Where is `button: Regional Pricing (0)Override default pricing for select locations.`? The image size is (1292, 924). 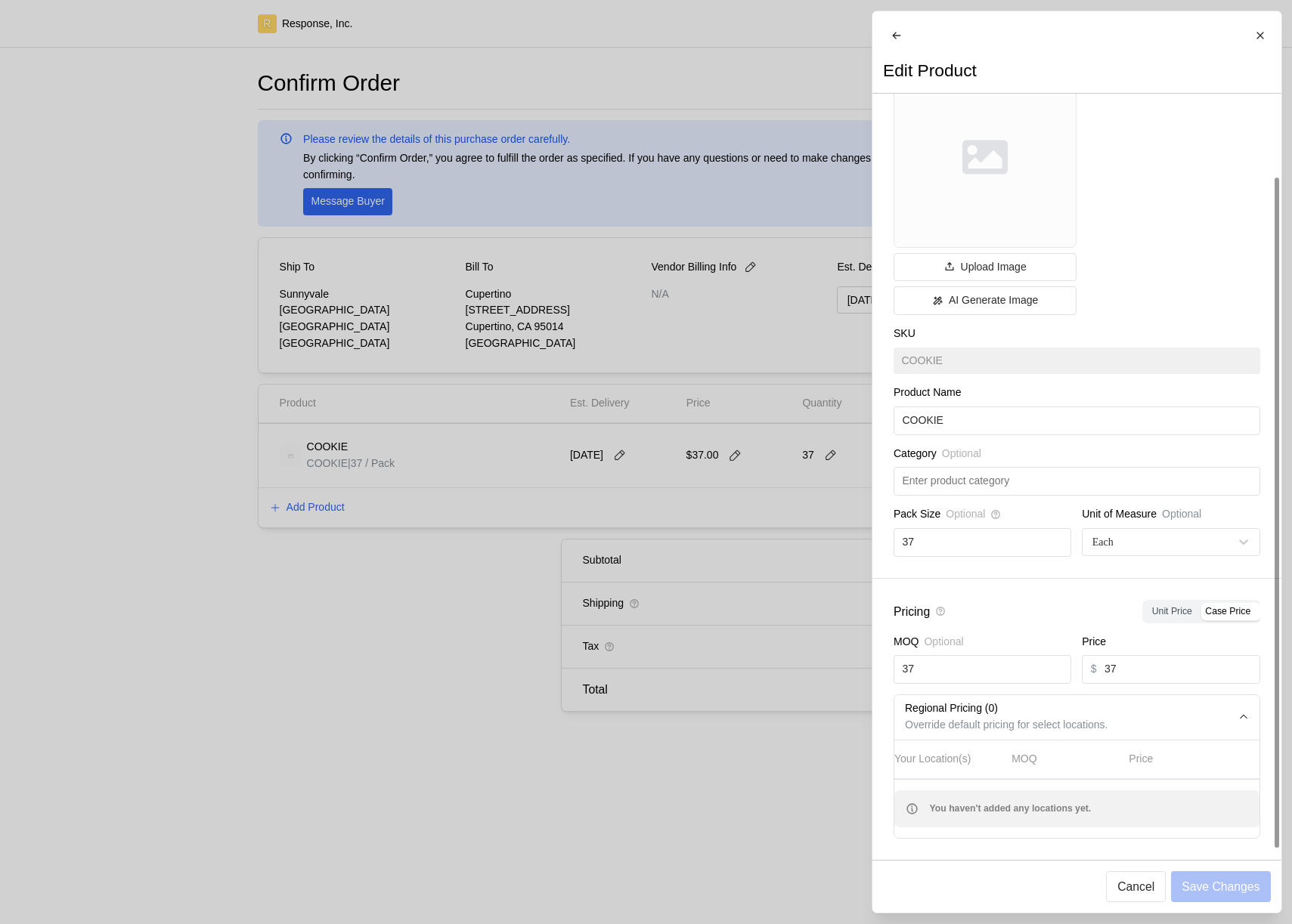 button: Regional Pricing (0)Override default pricing for select locations. is located at coordinates (1077, 716).